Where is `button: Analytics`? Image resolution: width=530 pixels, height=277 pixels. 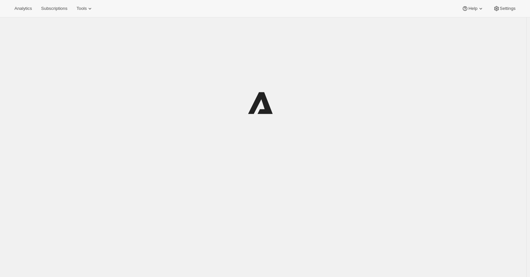 button: Analytics is located at coordinates (23, 9).